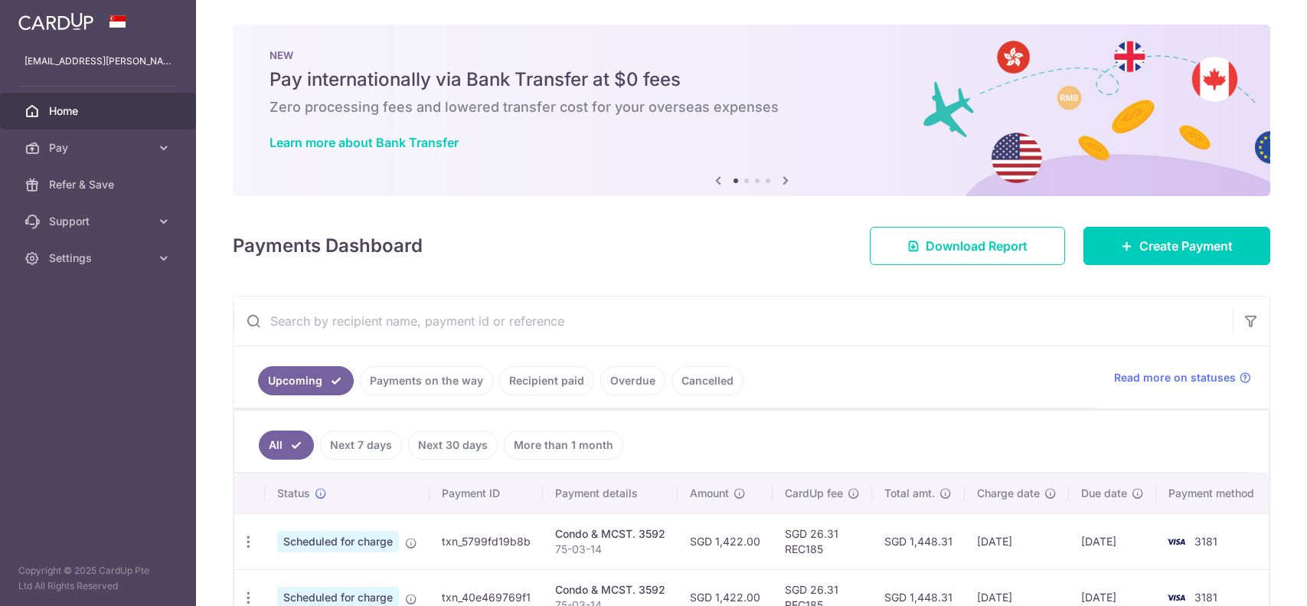 This screenshot has width=1307, height=606. What do you see at coordinates (453, 445) in the screenshot?
I see `a: Next 30 days` at bounding box center [453, 445].